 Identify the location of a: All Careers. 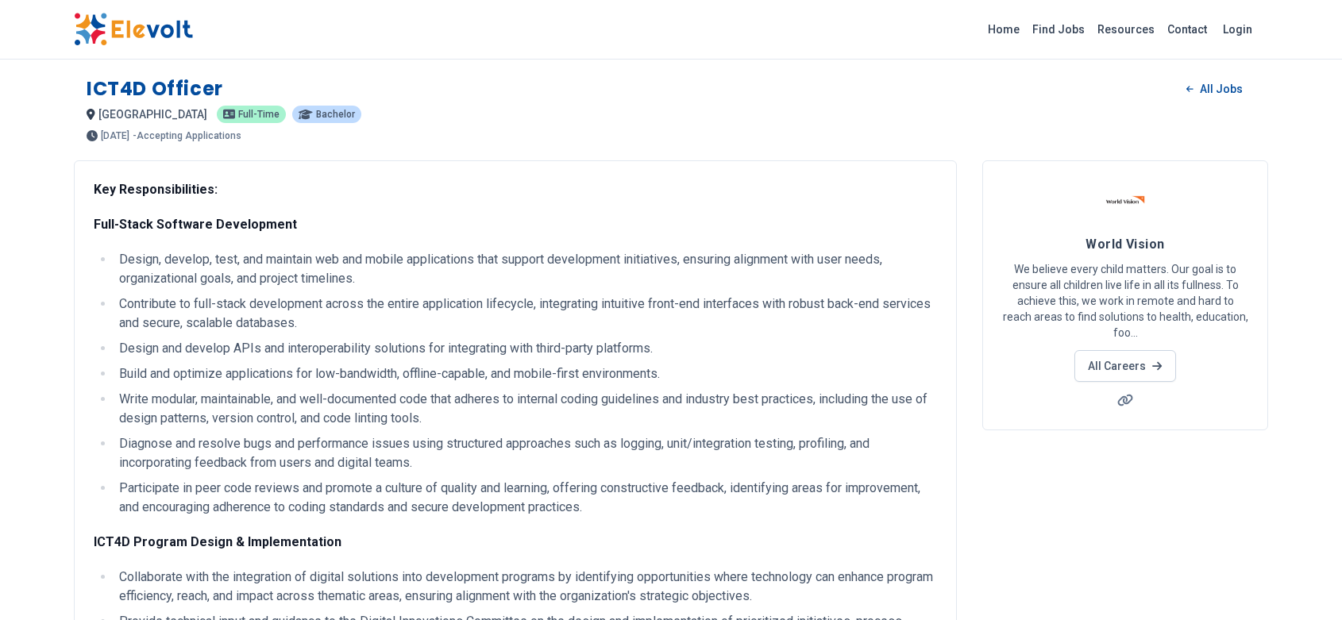
(1124, 366).